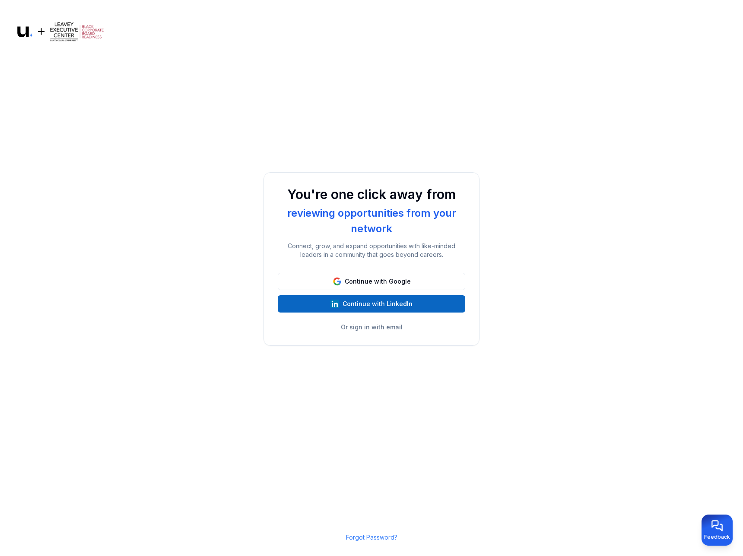 The image size is (743, 556). Describe the element at coordinates (717, 531) in the screenshot. I see `button: Provide feedback` at that location.